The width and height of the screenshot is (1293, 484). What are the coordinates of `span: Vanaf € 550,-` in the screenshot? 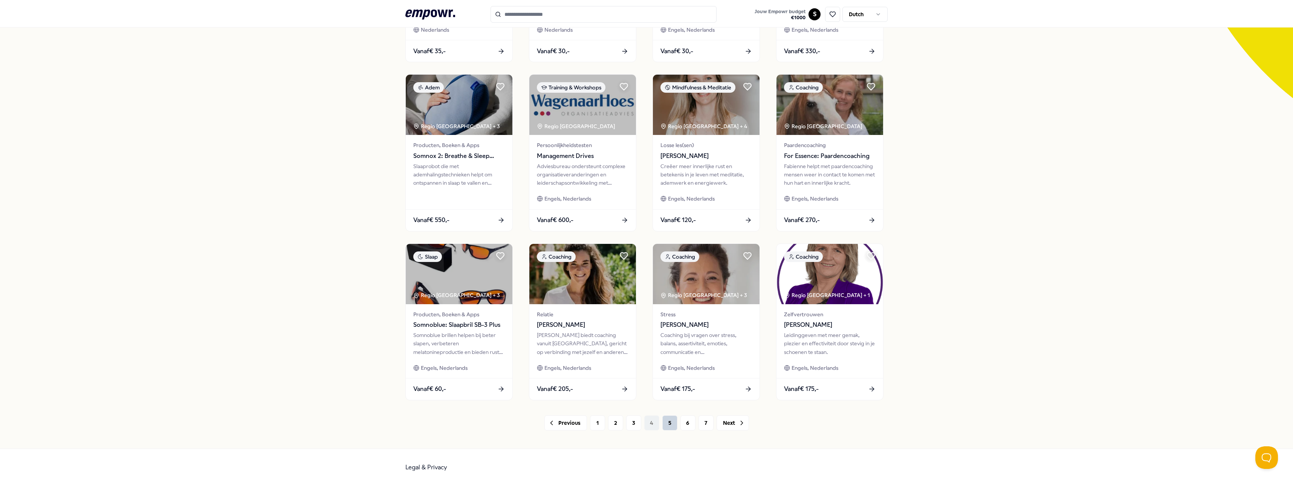 It's located at (431, 220).